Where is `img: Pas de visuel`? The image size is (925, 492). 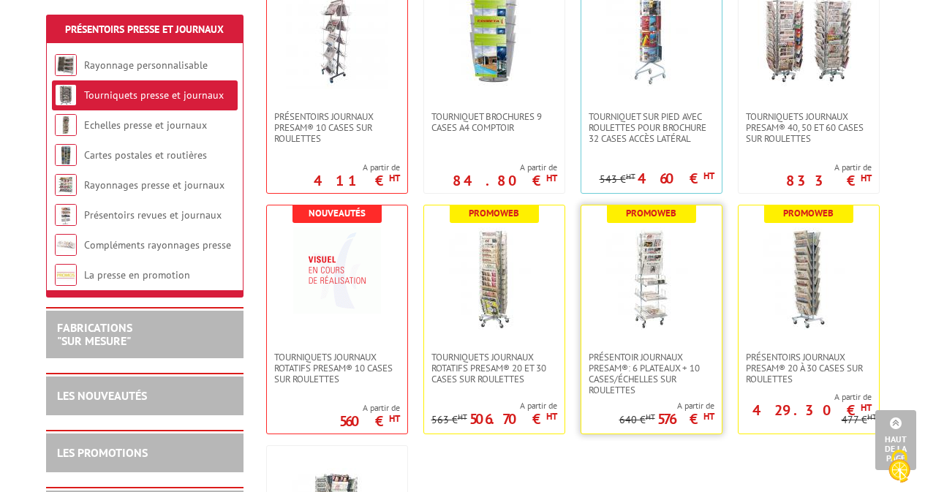 img: Pas de visuel is located at coordinates (337, 270).